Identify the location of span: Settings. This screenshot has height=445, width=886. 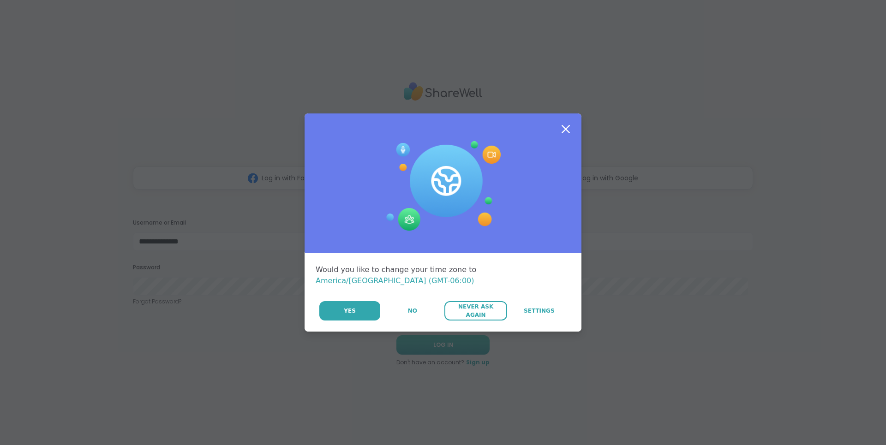
(539, 311).